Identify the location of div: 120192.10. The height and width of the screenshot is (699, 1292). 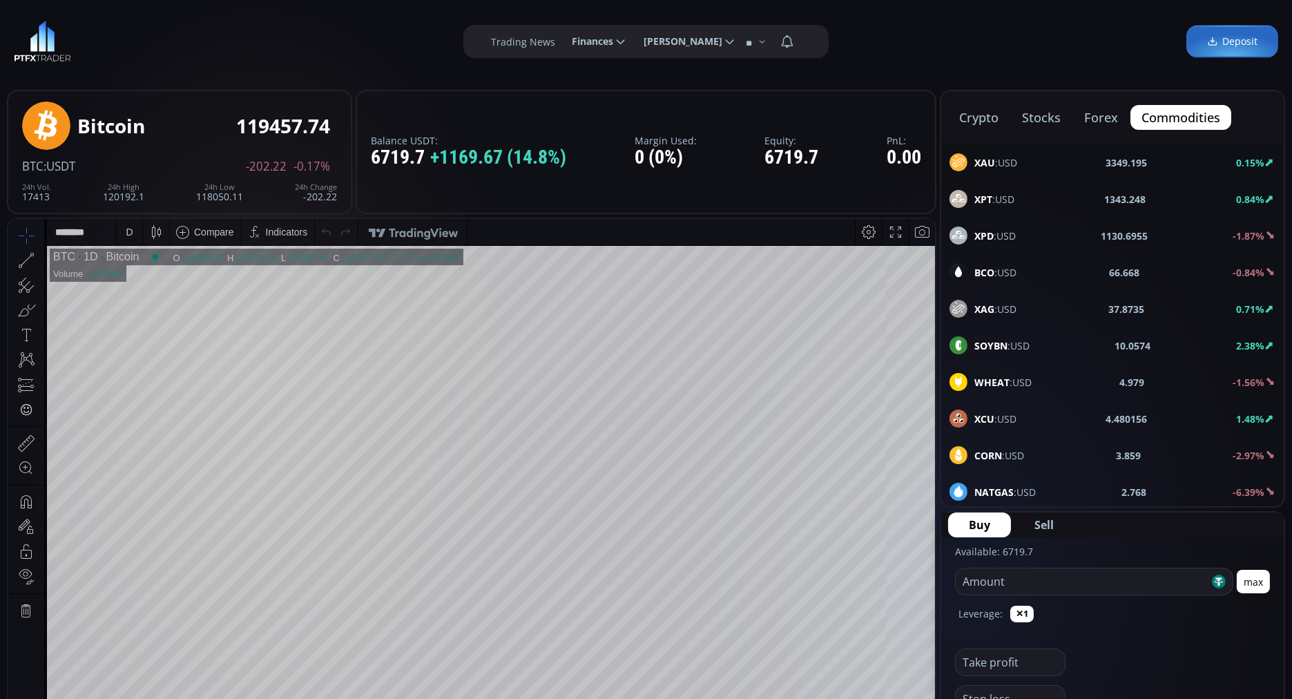
(247, 39).